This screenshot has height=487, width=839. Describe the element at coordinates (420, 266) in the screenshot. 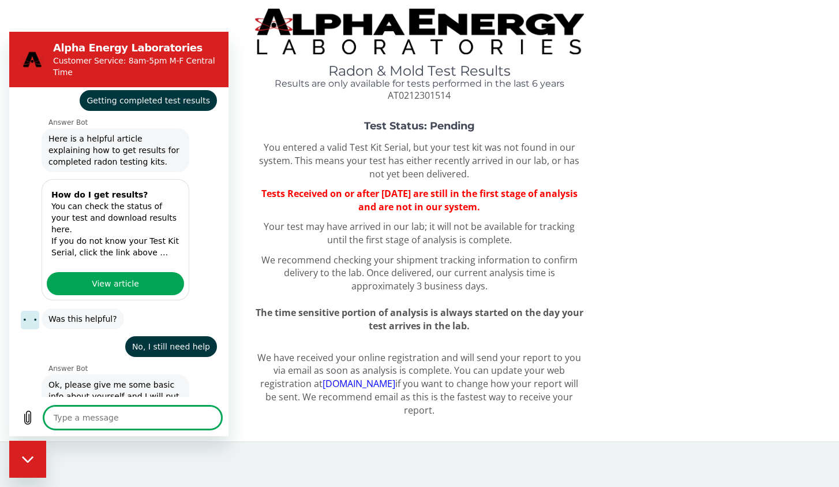

I see `span: We recommend checking your shipment tracking information to confirm delivery to the lab.` at that location.